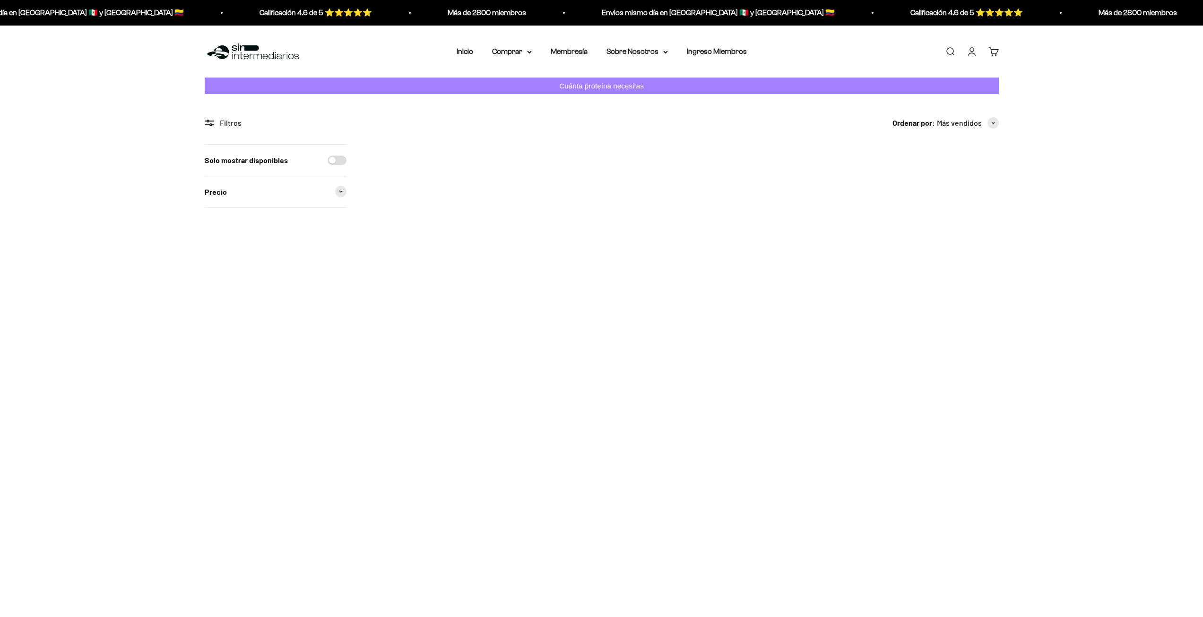 The height and width of the screenshot is (617, 1203). Describe the element at coordinates (465, 51) in the screenshot. I see `a: Inicio` at that location.